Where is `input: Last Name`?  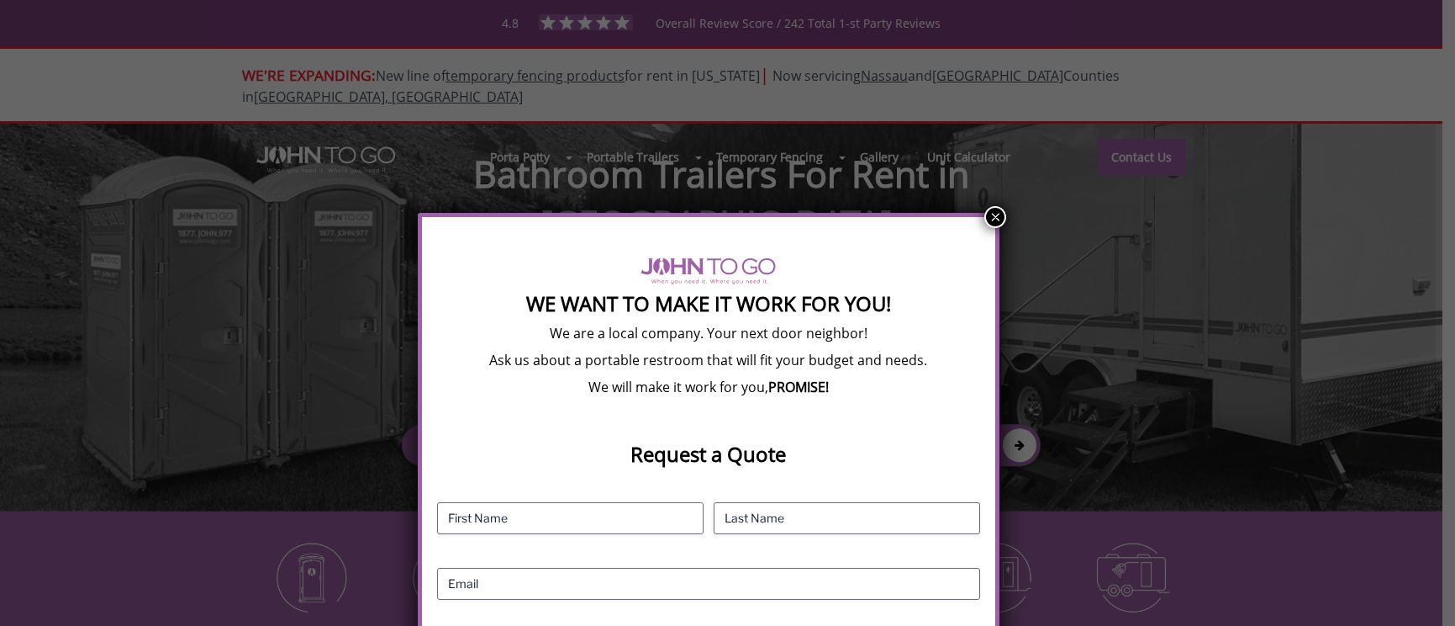 input: Last Name is located at coordinates (847, 518).